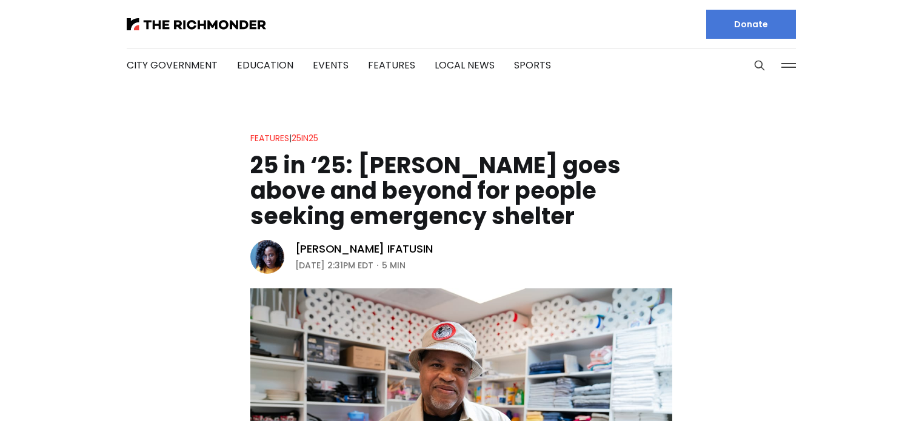  I want to click on a: Sports, so click(532, 65).